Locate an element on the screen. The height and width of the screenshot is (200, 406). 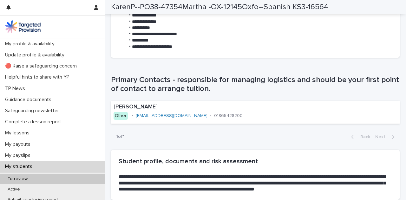
div: Other is located at coordinates (120, 116).